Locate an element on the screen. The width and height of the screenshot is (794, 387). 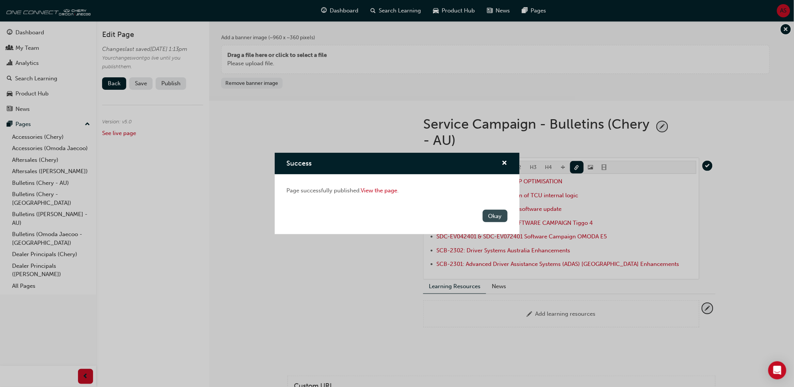
span: cross-icon is located at coordinates (505, 164).